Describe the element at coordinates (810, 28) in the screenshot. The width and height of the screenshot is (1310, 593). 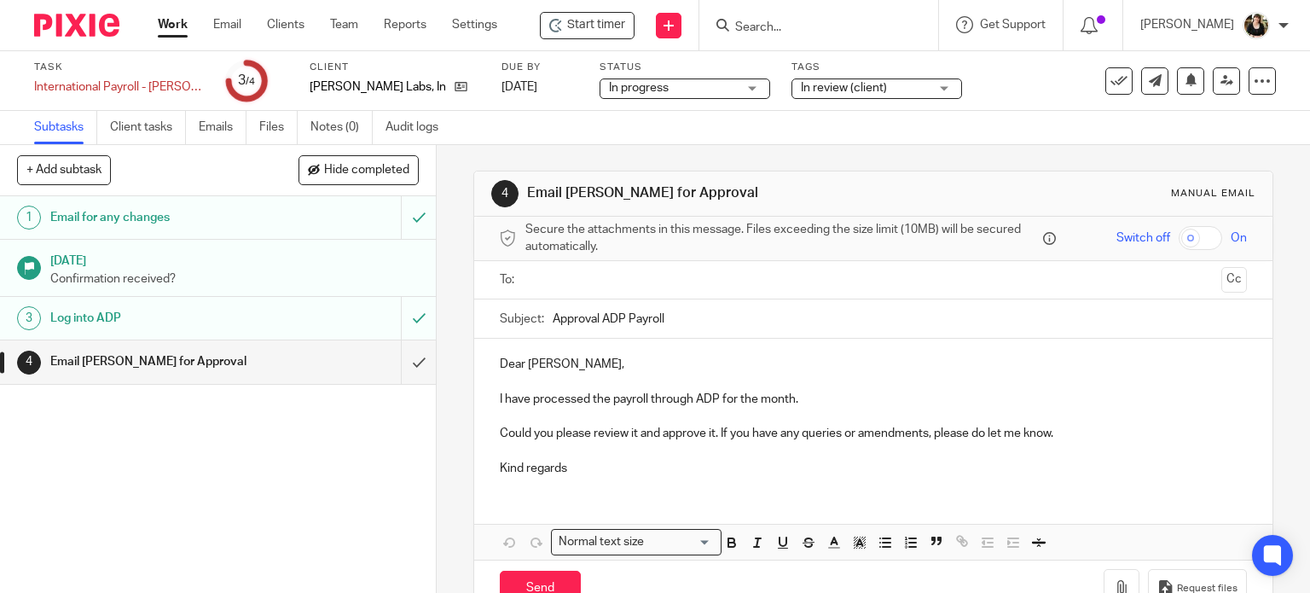
I see `input: Search` at that location.